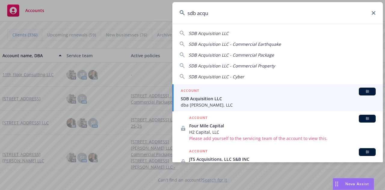 The width and height of the screenshot is (385, 190). What do you see at coordinates (283, 138) in the screenshot?
I see `span: Please add yourself to the servicing team of the account to view this.` at bounding box center [283, 138].